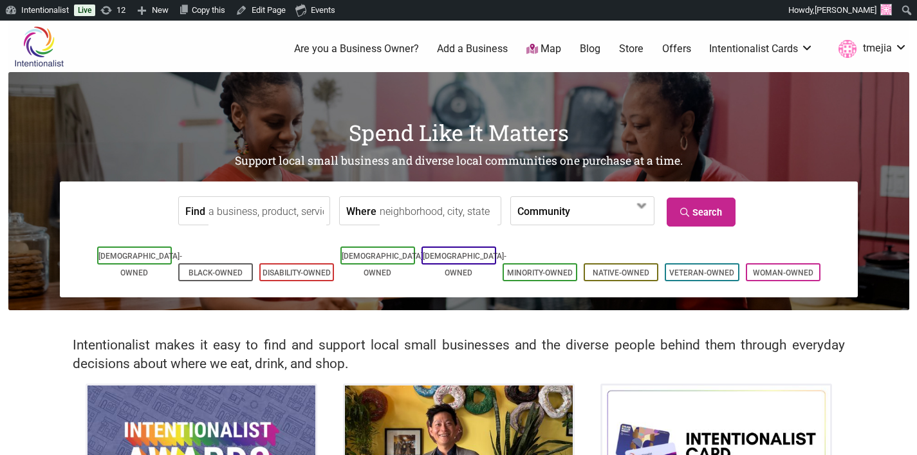 This screenshot has height=455, width=917. What do you see at coordinates (590, 49) in the screenshot?
I see `a: Blog` at bounding box center [590, 49].